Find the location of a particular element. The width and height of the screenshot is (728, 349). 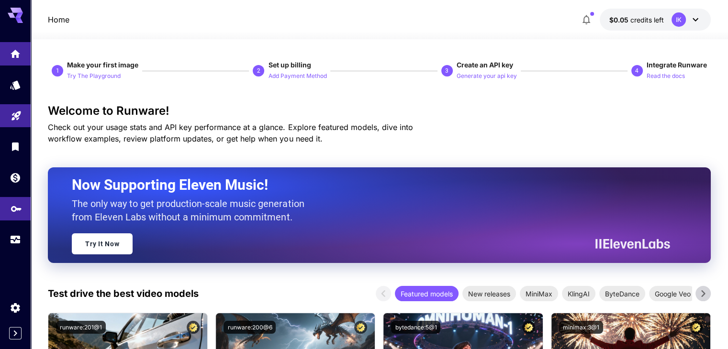

span: Integrate Runware is located at coordinates (677, 65).